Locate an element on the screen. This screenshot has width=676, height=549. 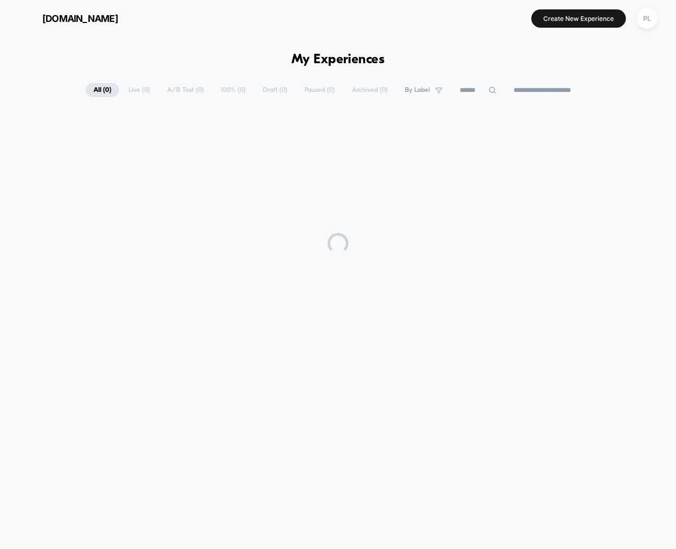
div: PL is located at coordinates (646, 18).